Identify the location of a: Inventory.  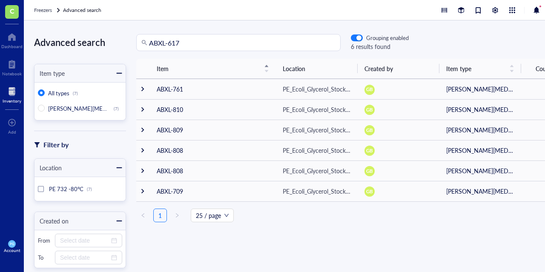
(12, 94).